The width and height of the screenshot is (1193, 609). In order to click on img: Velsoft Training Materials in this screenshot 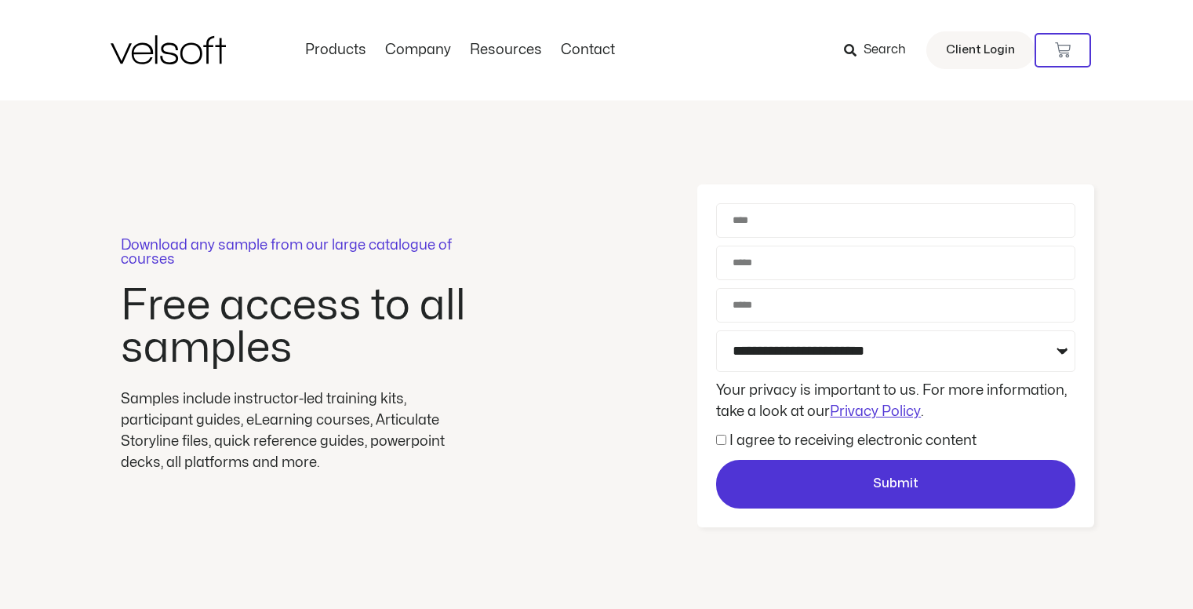, I will do `click(168, 49)`.